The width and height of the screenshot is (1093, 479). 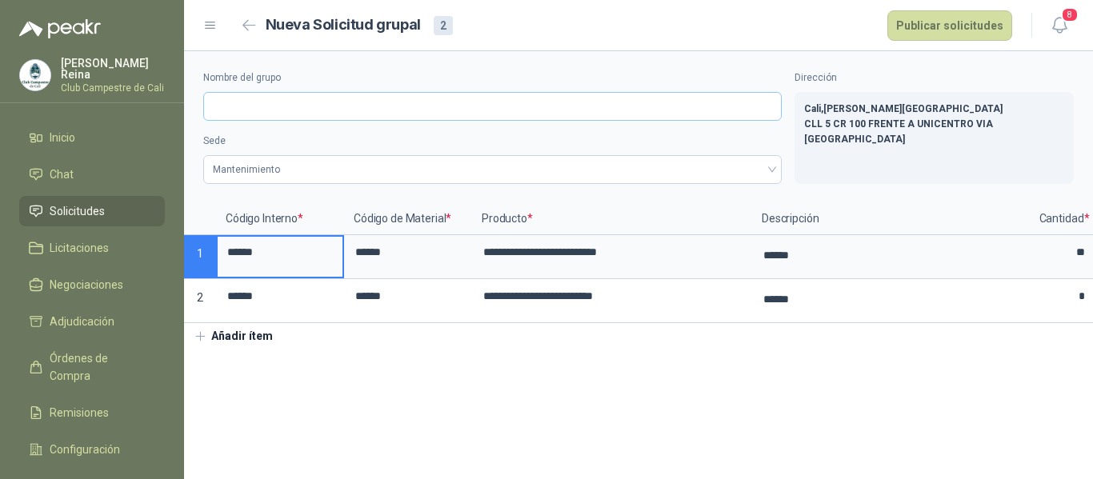 What do you see at coordinates (92, 413) in the screenshot?
I see `a: Remisiones` at bounding box center [92, 413].